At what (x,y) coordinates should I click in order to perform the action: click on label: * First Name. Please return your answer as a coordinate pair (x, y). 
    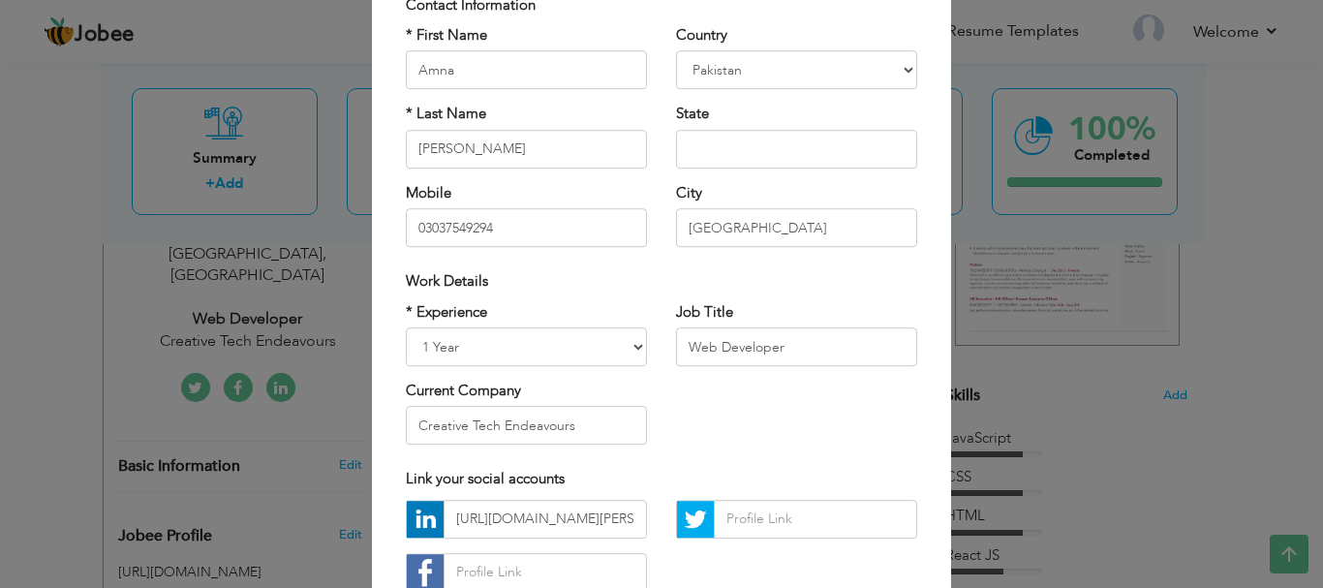
    Looking at the image, I should click on (446, 35).